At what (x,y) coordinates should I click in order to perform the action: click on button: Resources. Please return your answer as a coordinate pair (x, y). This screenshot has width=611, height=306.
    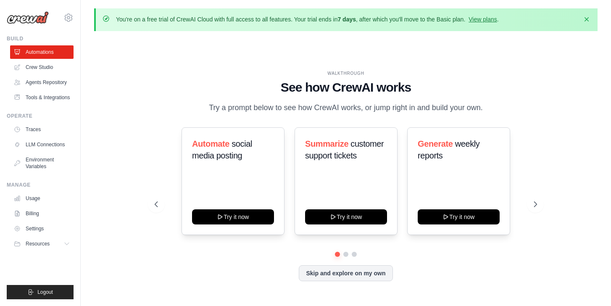
    Looking at the image, I should click on (42, 244).